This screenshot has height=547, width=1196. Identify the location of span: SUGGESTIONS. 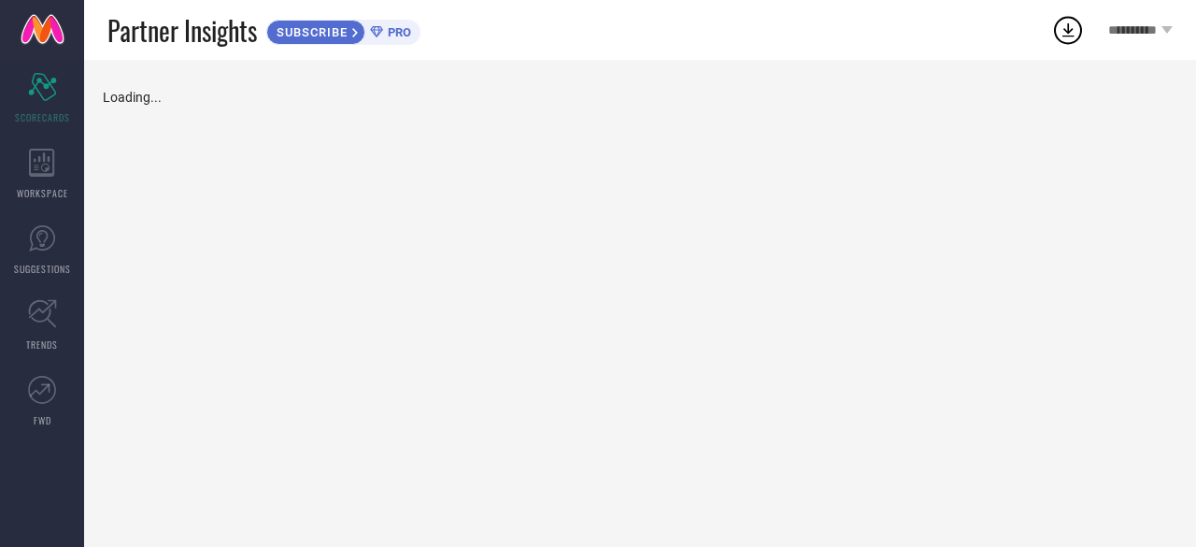
(42, 268).